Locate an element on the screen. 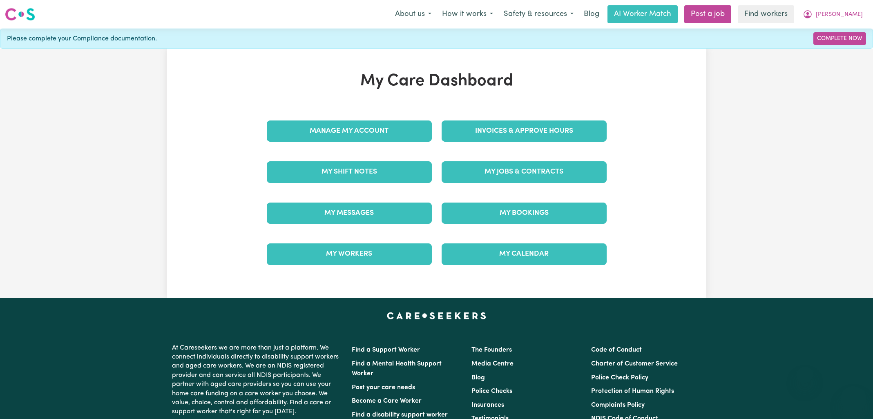 This screenshot has height=419, width=873. a: Post your care needs is located at coordinates (383, 388).